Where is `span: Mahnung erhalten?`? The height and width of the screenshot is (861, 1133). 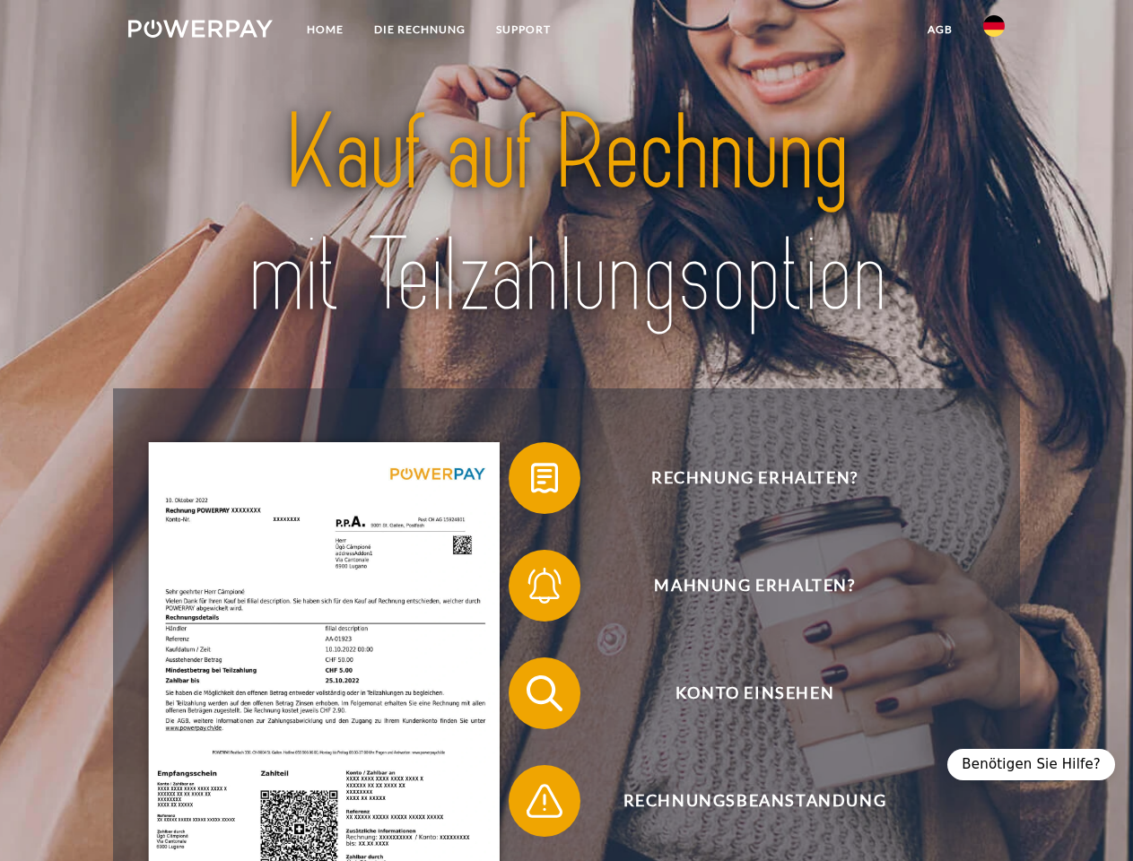 span: Mahnung erhalten? is located at coordinates (754, 586).